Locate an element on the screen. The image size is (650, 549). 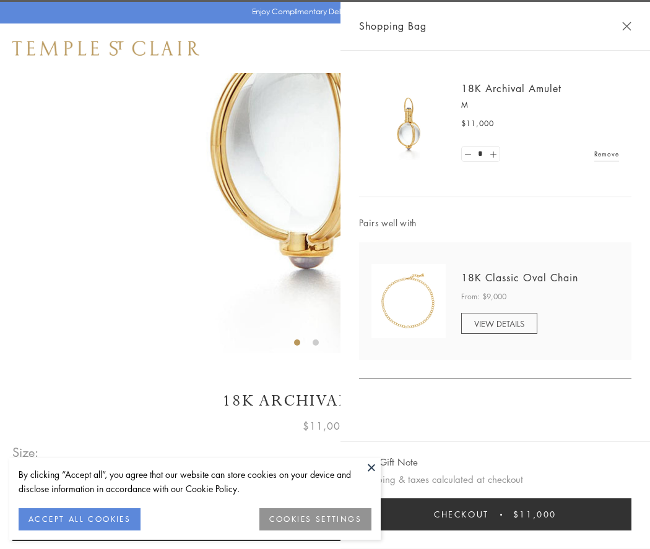
span: Size: is located at coordinates (26, 452).